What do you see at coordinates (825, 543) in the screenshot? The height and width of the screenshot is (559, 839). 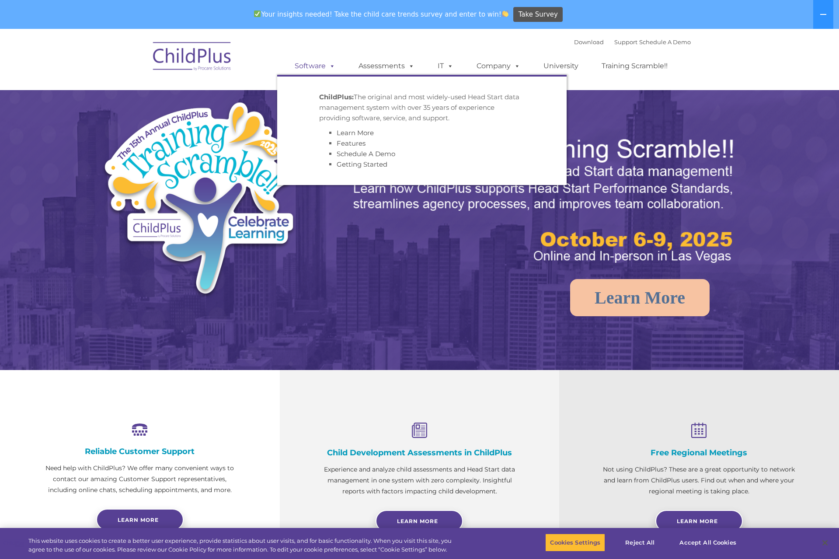 I see `button: Close` at bounding box center [825, 543].